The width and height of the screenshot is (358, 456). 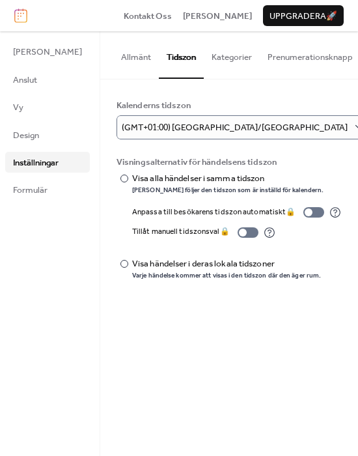 What do you see at coordinates (30, 190) in the screenshot?
I see `span: Formulär` at bounding box center [30, 190].